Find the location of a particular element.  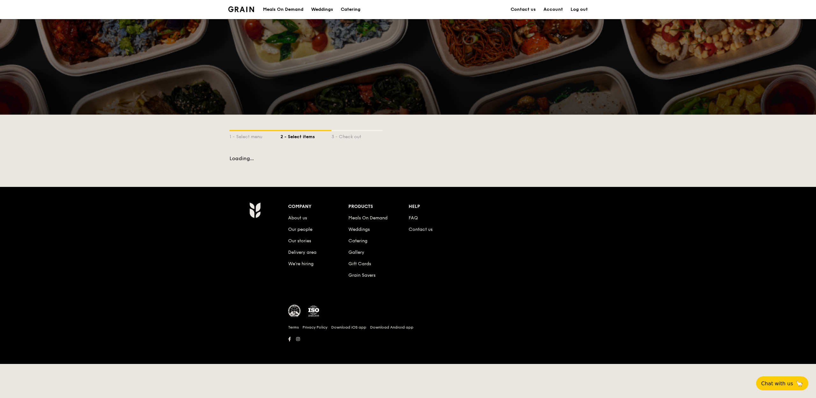

button: Chat with us🦙 is located at coordinates (782, 384).